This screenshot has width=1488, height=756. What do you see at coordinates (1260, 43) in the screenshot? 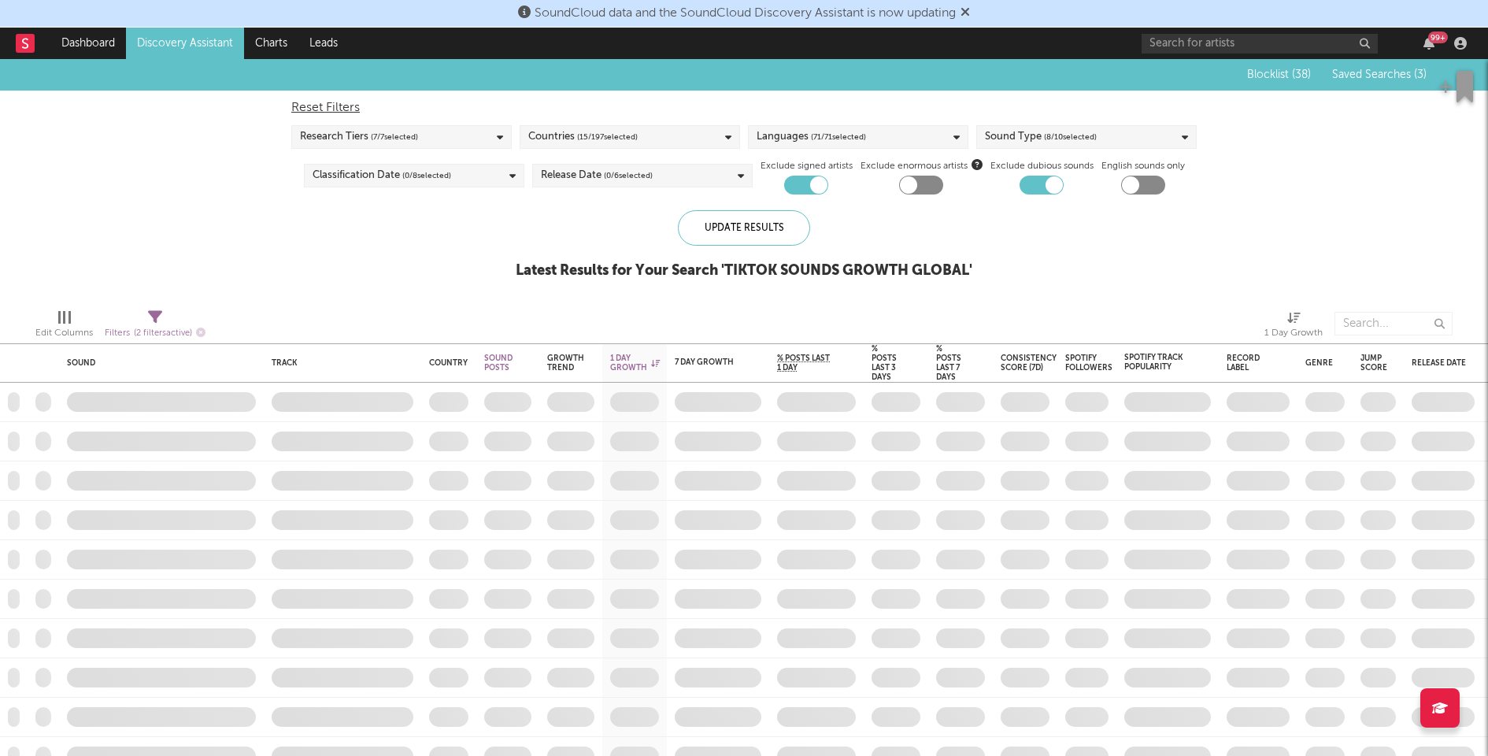
I see `input: Search for artists` at bounding box center [1260, 43].